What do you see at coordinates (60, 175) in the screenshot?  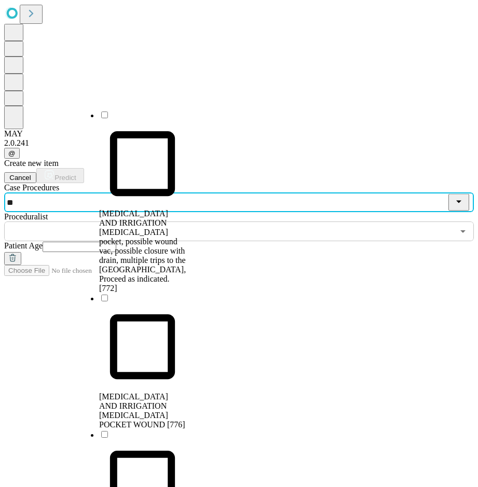 I see `button: Predict` at bounding box center [60, 175].